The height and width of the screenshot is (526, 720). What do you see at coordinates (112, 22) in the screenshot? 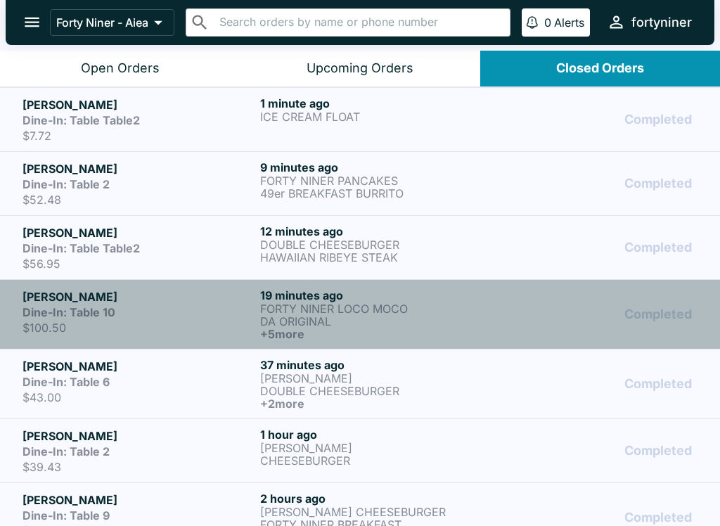
I see `button: Forty Niner - Aiea` at bounding box center [112, 22].